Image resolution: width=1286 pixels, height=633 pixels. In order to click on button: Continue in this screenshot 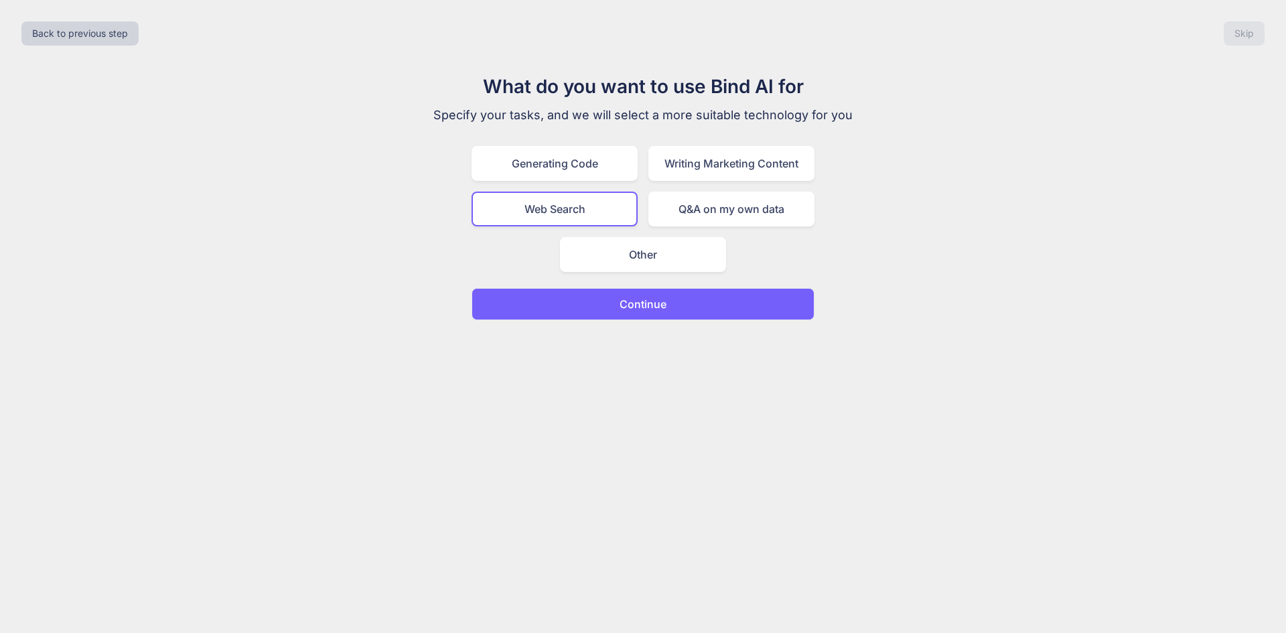, I will do `click(643, 304)`.